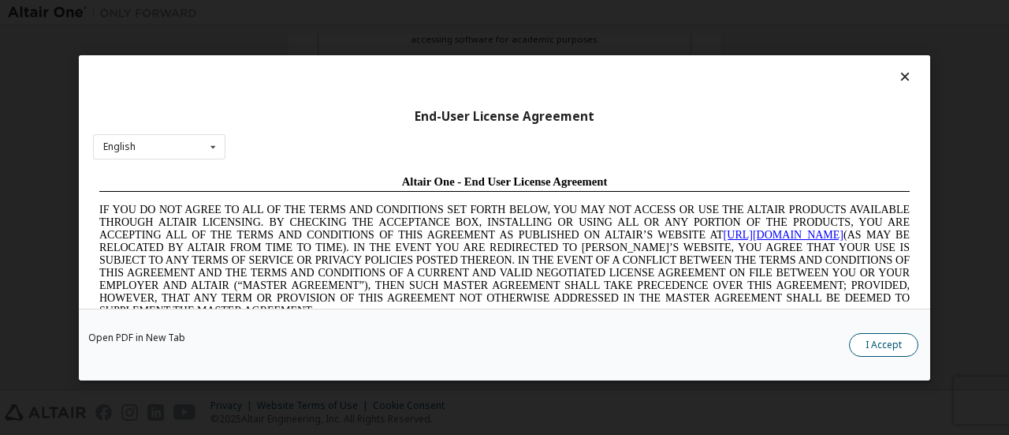 This screenshot has width=1009, height=435. What do you see at coordinates (412, 91) in the screenshot?
I see `span: IF YOU DO NOT AGREE TO ALL OF THE TERMS AND CONDITIONS SET FORTH BELOW, YOU MAY NOT ACCESS OR USE...` at bounding box center [412, 91].